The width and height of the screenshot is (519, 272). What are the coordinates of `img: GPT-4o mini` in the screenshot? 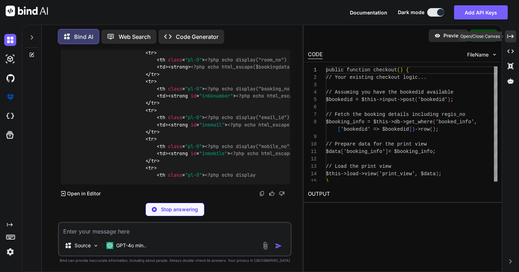 It's located at (110, 245).